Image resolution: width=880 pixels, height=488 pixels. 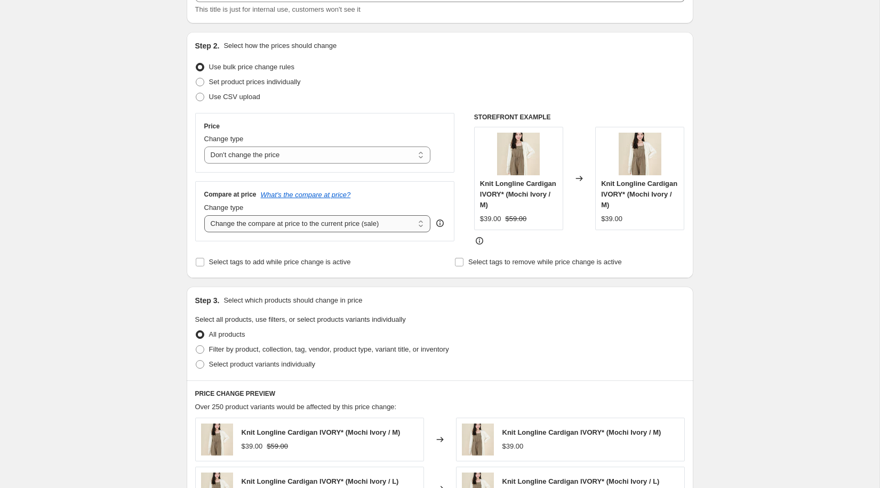 I want to click on h3: Compare at price, so click(x=230, y=195).